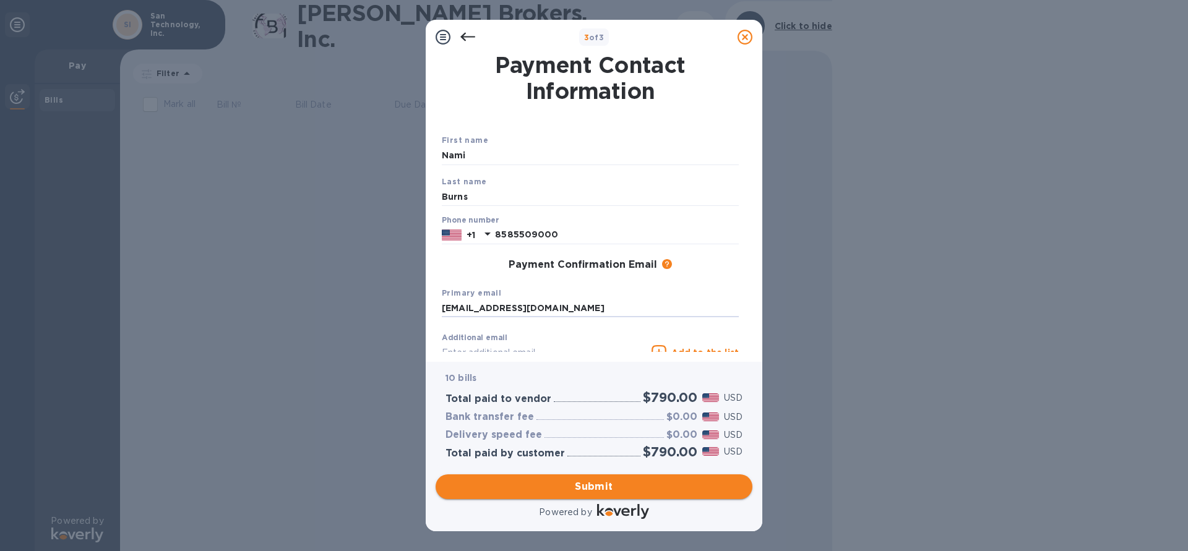 The width and height of the screenshot is (1188, 551). I want to click on input: Enter your phone number, so click(617, 235).